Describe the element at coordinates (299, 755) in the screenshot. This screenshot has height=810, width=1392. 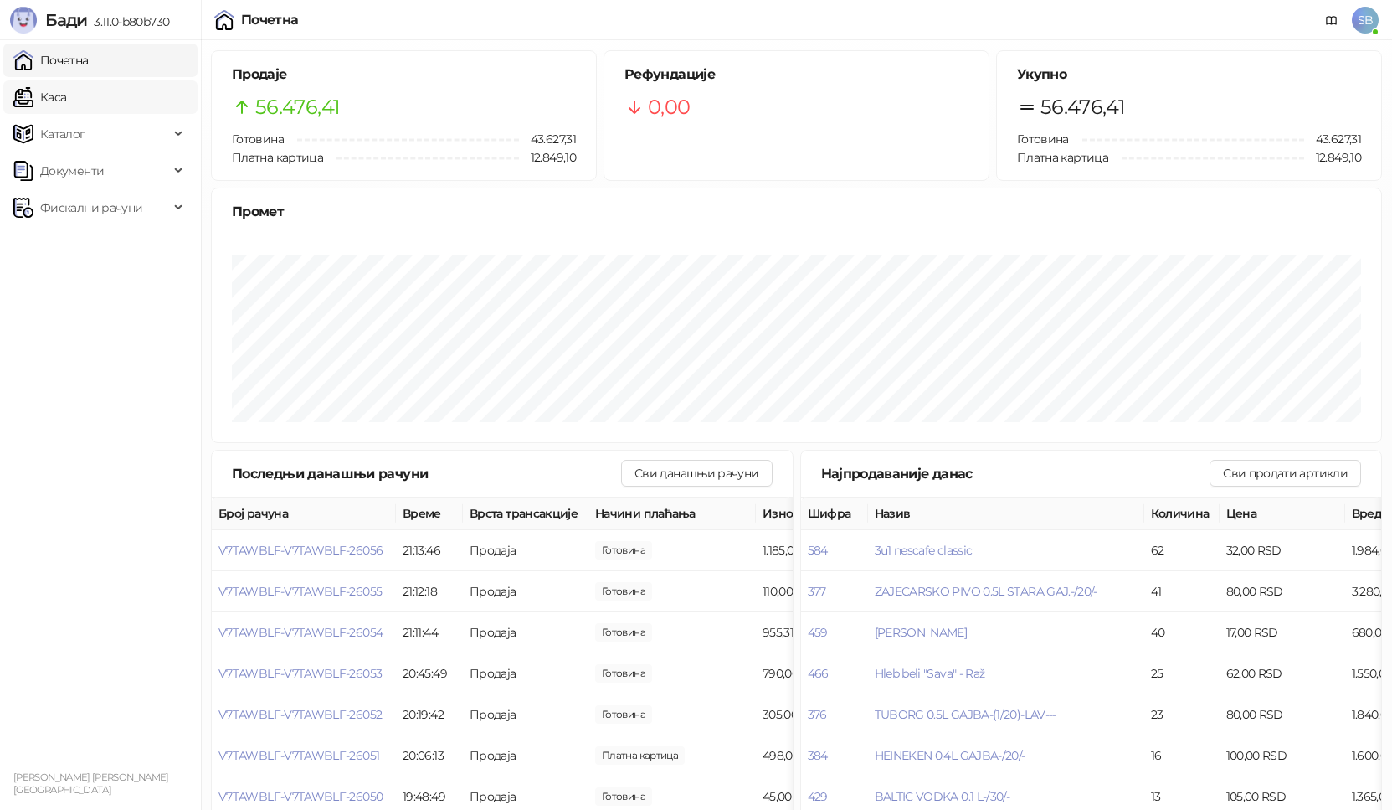
I see `span: V7TAWBLF-V7TAWBLF-26051` at that location.